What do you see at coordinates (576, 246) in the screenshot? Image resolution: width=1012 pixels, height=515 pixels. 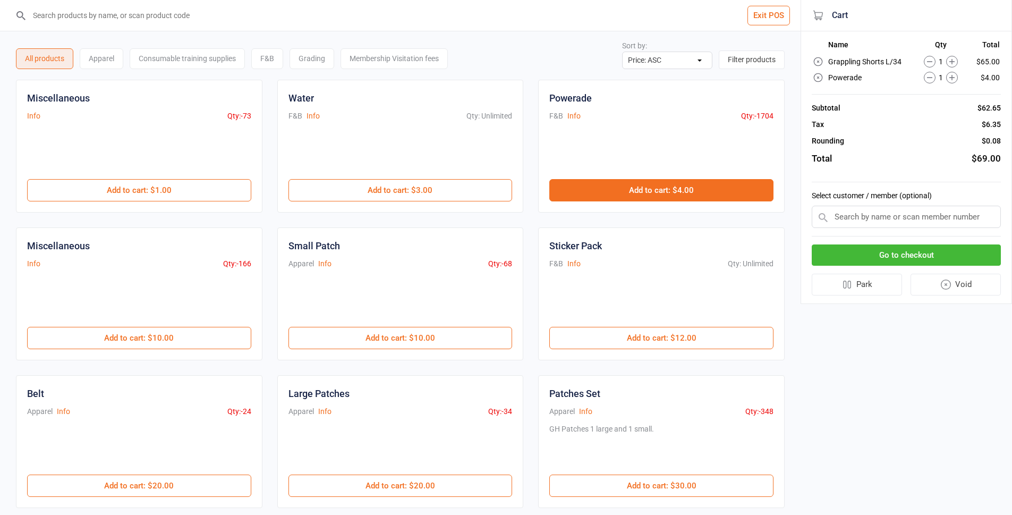 I see `div: Sticker Pack` at bounding box center [576, 246].